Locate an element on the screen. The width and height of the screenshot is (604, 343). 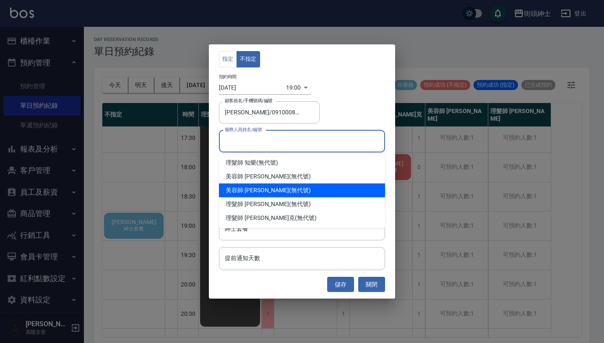
input: Choose date, selected date is 2025-10-04 is located at coordinates (252, 88).